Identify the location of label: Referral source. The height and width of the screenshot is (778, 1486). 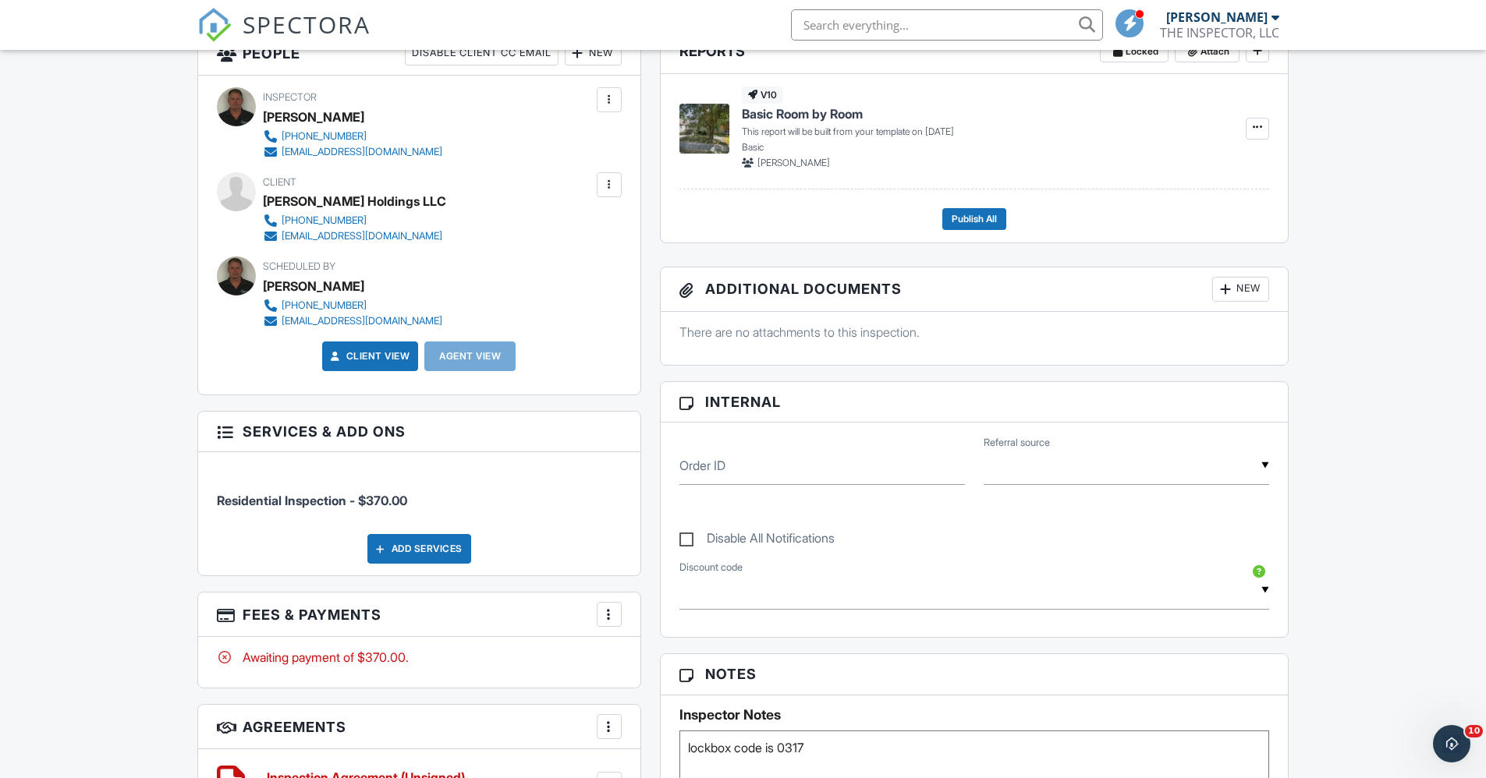
(1016, 443).